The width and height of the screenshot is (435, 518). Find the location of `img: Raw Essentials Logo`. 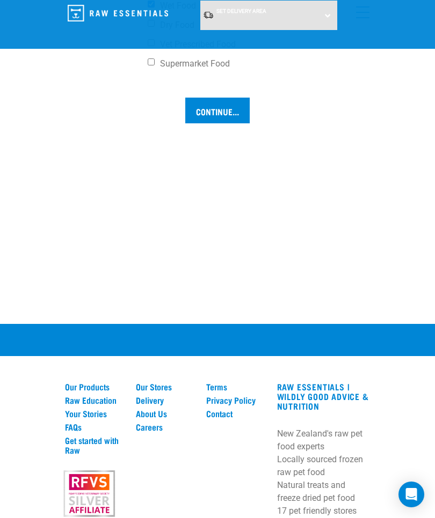

img: Raw Essentials Logo is located at coordinates (117, 13).